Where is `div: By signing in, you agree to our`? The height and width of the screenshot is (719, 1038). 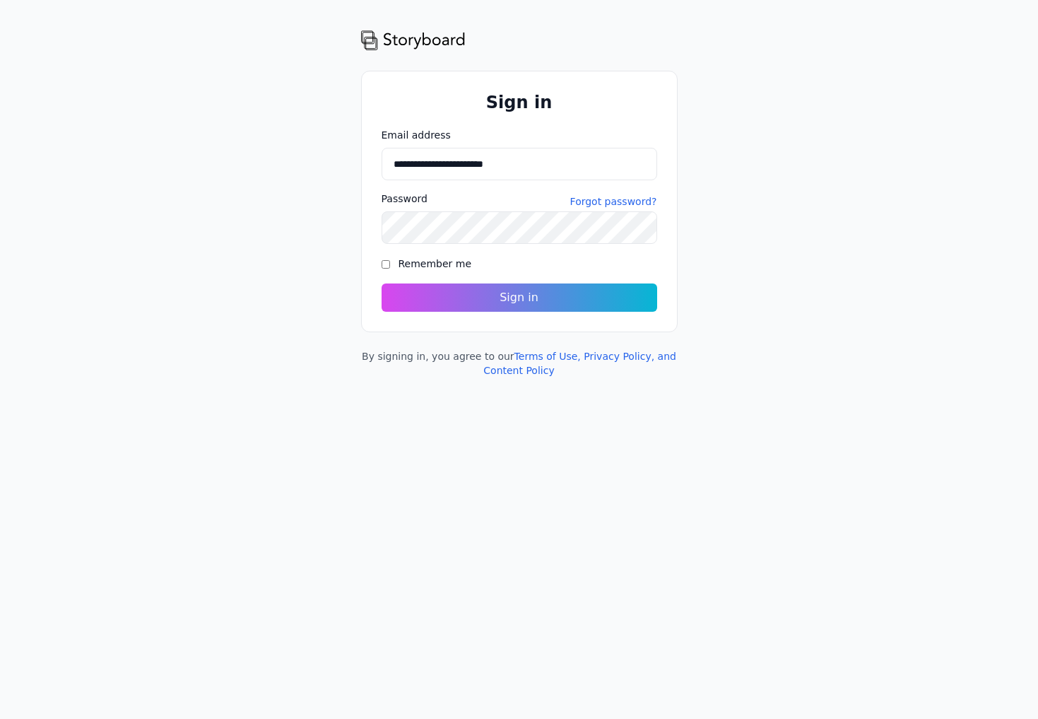 div: By signing in, you agree to our is located at coordinates (520, 363).